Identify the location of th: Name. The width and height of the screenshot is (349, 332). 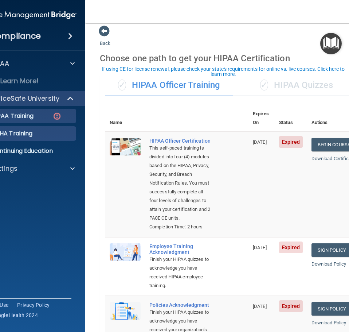
(125, 118).